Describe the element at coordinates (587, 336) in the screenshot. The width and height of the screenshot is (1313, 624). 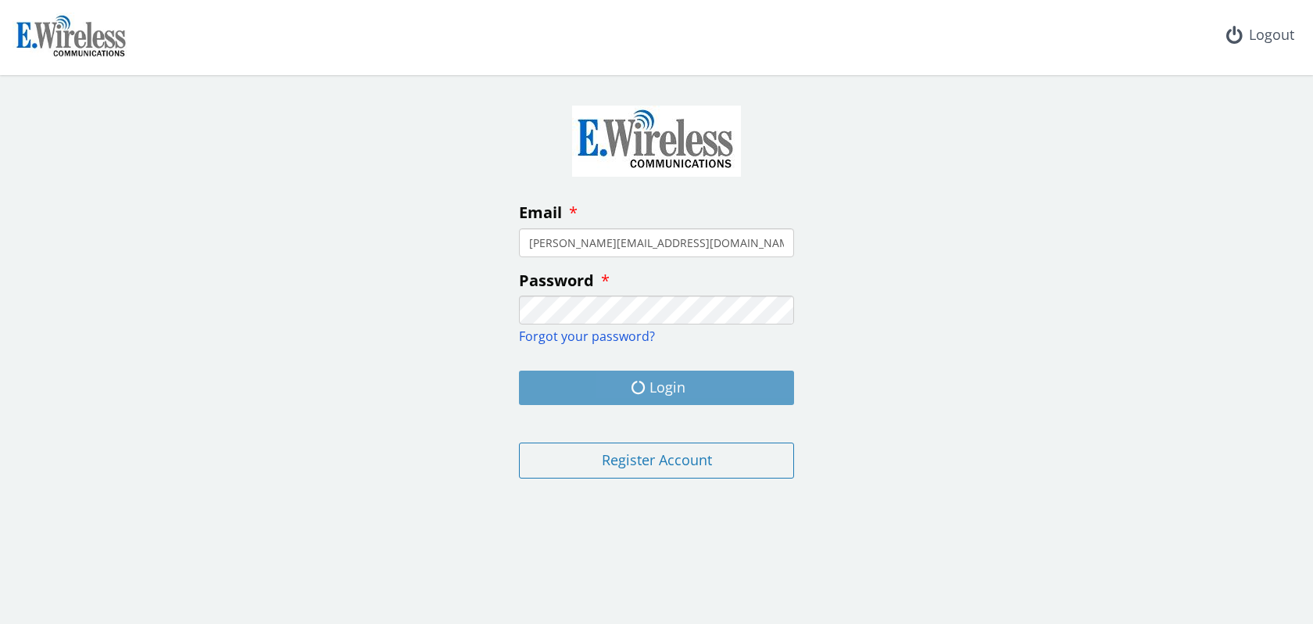
I see `a: Forgot your password?` at that location.